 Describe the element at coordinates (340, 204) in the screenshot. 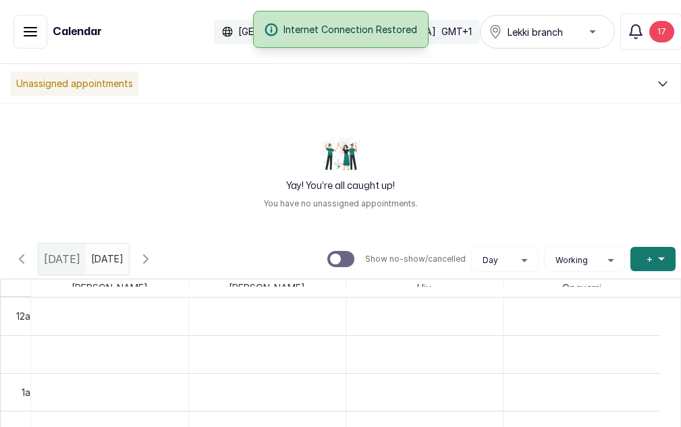

I see `p: You have no unassigned appointments.` at that location.